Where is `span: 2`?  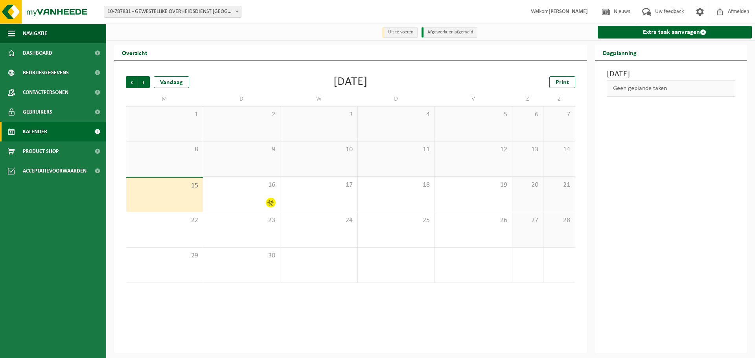 span: 2 is located at coordinates (242, 115).